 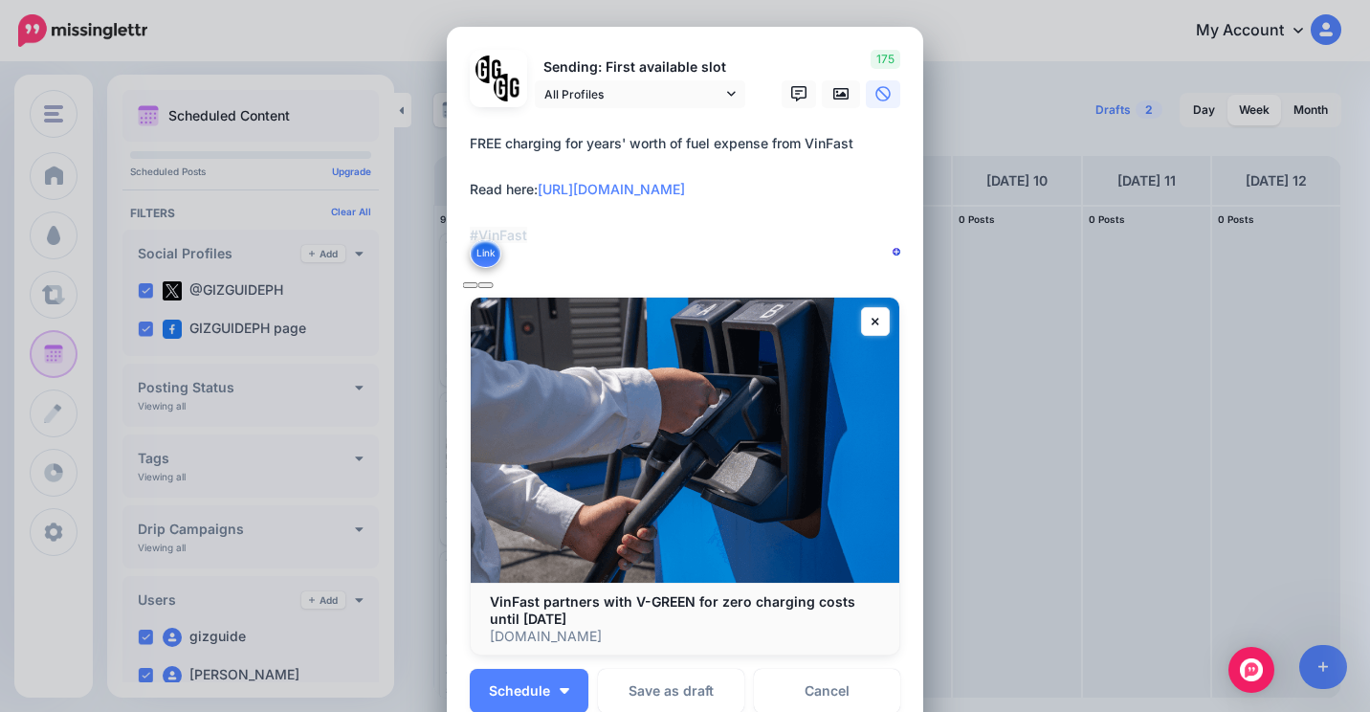 What do you see at coordinates (640, 67) in the screenshot?
I see `p: Sending: First available slot` at bounding box center [640, 67].